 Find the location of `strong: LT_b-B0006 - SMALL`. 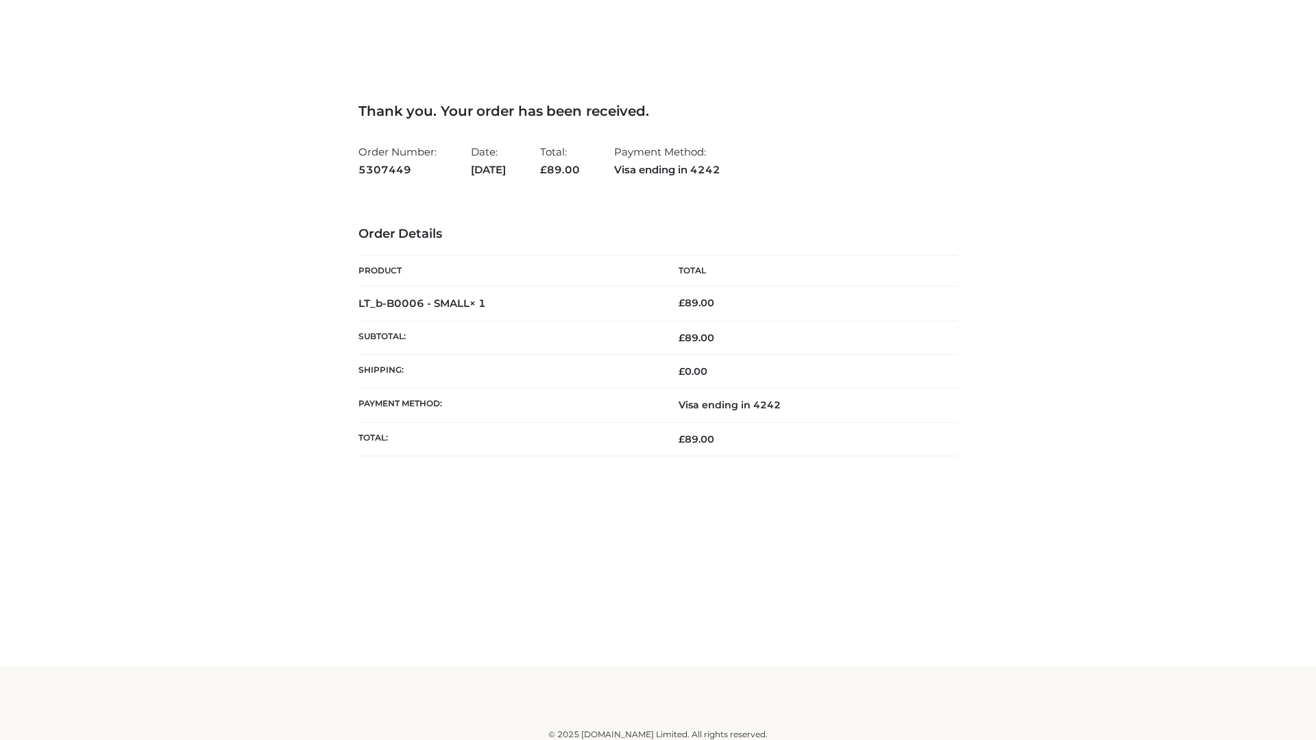

strong: LT_b-B0006 - SMALL is located at coordinates (422, 303).